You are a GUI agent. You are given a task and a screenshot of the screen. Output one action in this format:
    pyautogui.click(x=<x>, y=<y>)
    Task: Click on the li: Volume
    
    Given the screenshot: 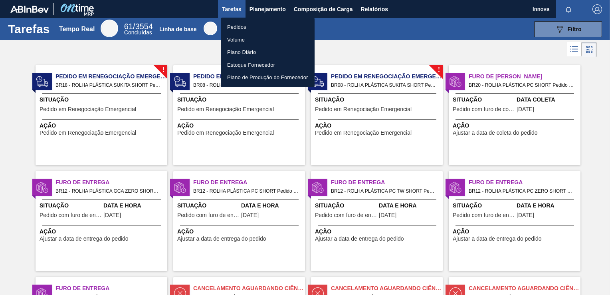 What is the action you would take?
    pyautogui.click(x=268, y=40)
    